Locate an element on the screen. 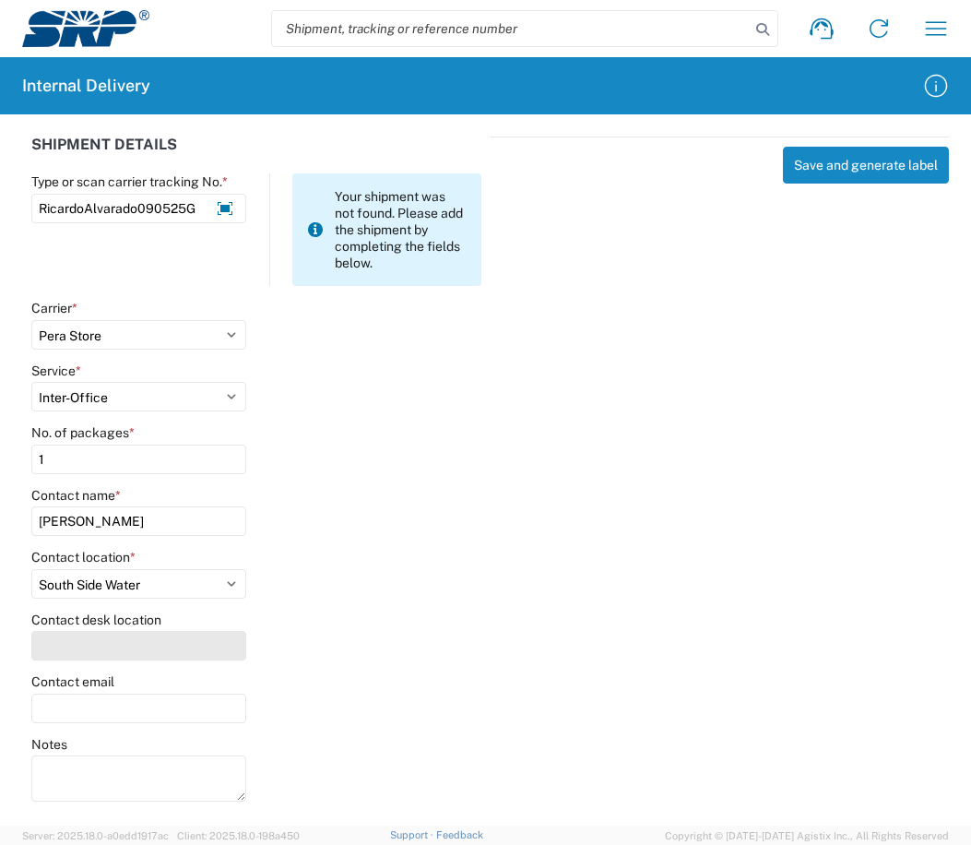 The height and width of the screenshot is (845, 971). label: Contact name is located at coordinates (76, 495).